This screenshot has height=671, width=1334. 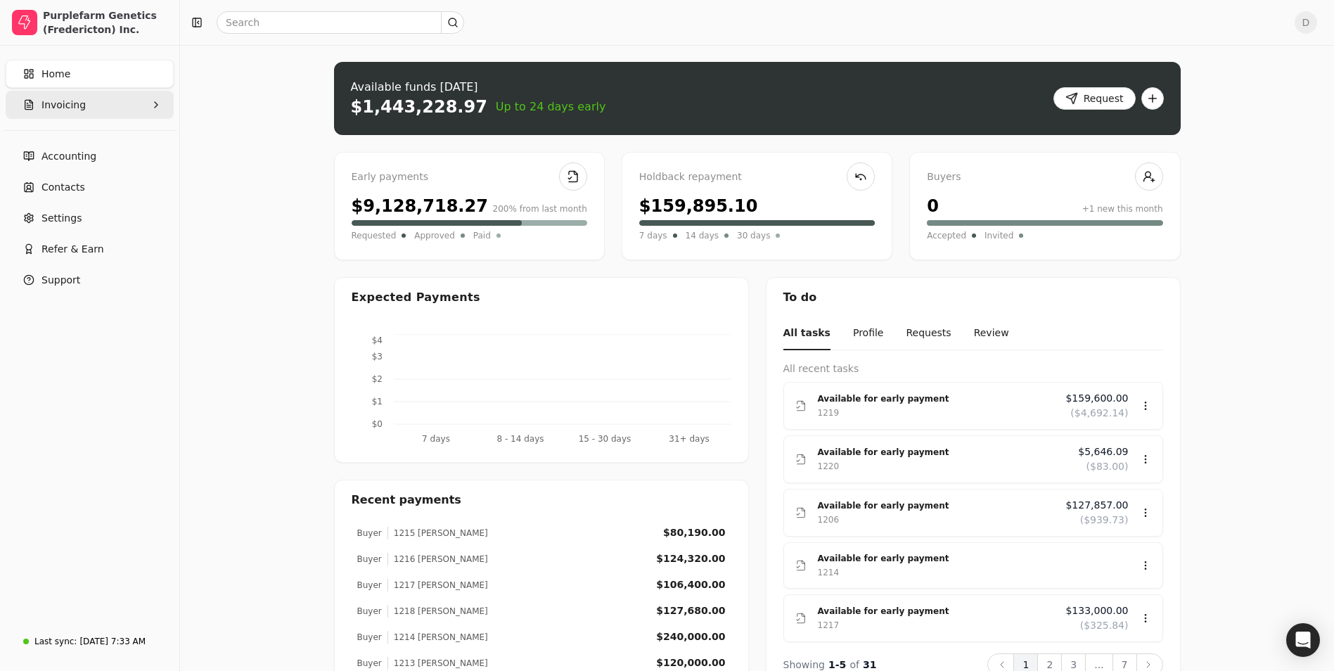 I want to click on div: $159,895.10, so click(x=698, y=206).